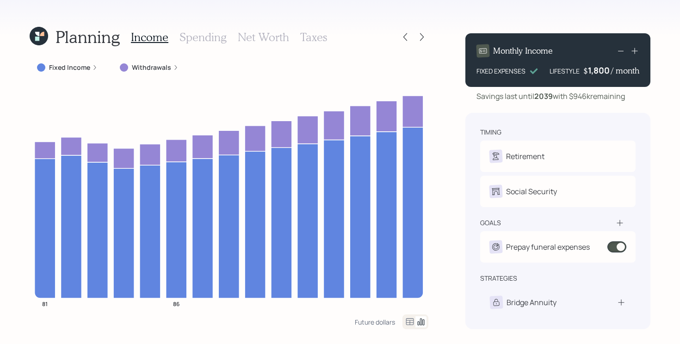  I want to click on div: FIXED EXPENSES, so click(501, 71).